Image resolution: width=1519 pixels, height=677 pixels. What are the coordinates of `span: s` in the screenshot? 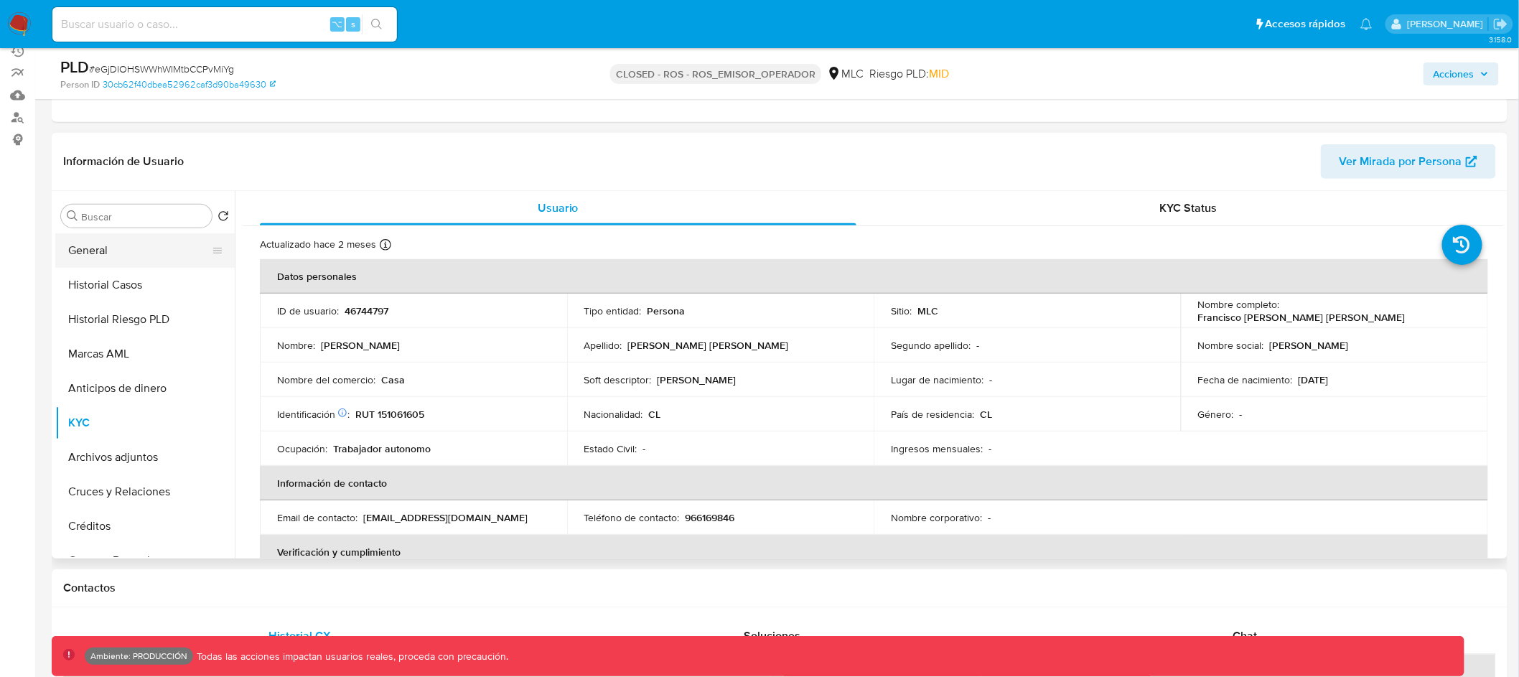 It's located at (353, 24).